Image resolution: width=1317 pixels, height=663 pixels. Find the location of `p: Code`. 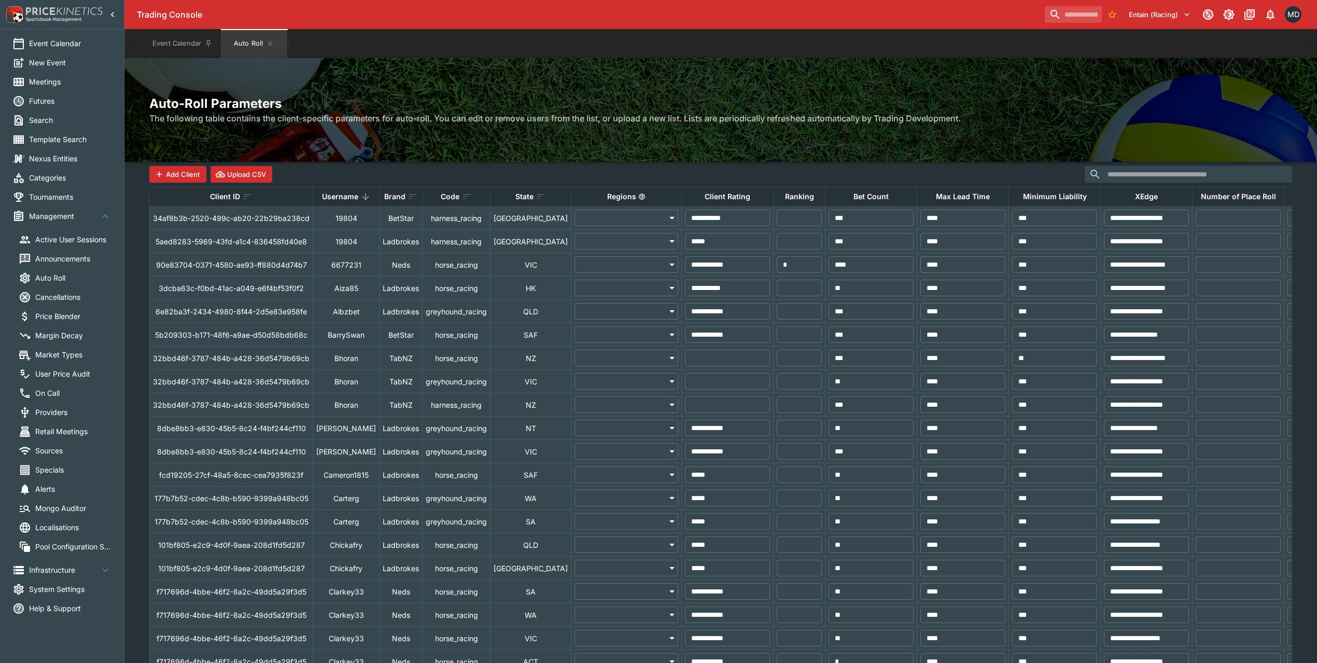

p: Code is located at coordinates (450, 197).